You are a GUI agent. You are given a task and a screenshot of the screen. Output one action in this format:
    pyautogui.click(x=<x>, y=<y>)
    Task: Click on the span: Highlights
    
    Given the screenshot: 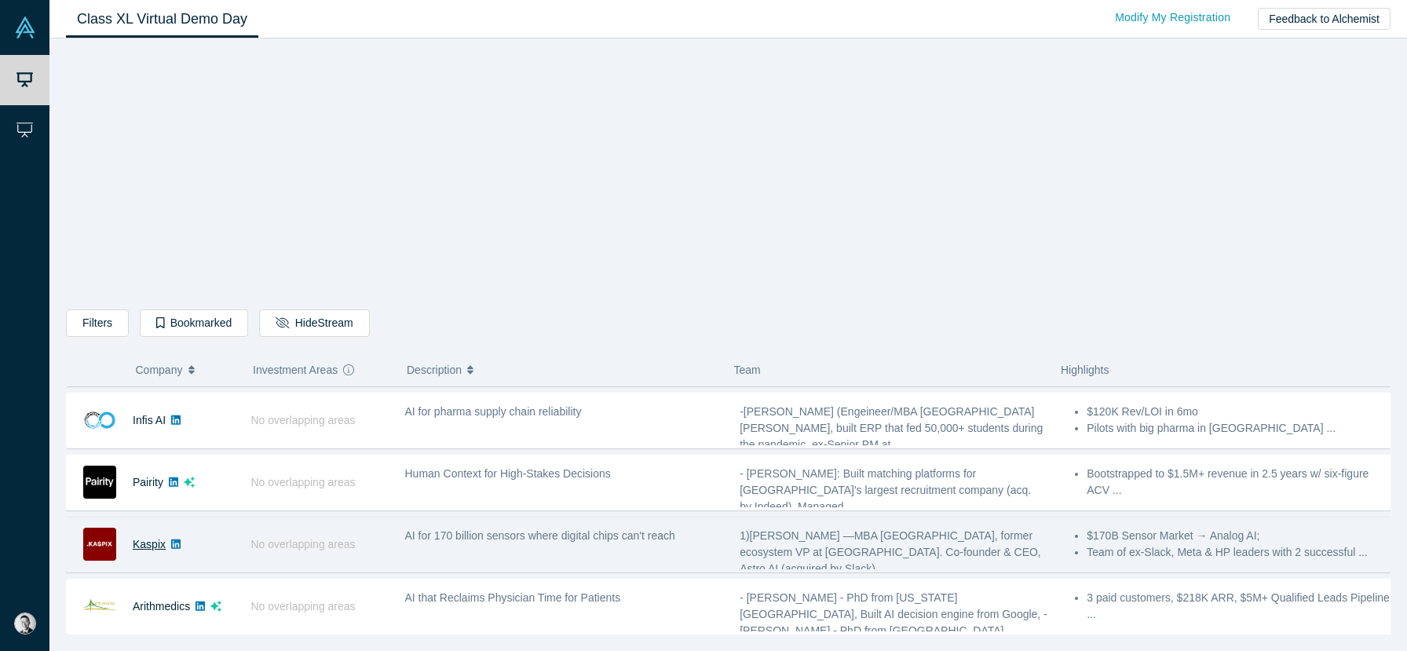 What is the action you would take?
    pyautogui.click(x=1085, y=370)
    